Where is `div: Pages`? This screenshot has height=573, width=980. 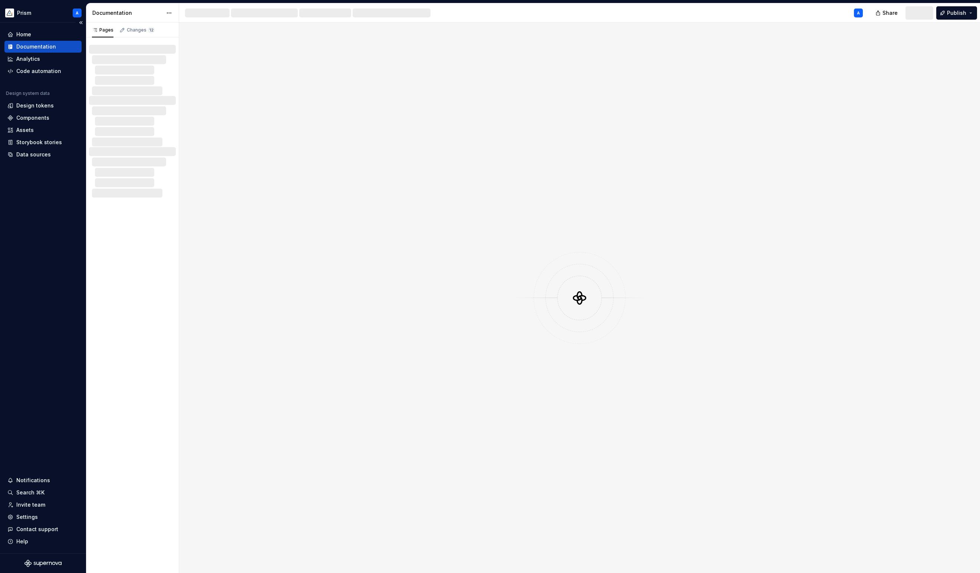 div: Pages is located at coordinates (103, 30).